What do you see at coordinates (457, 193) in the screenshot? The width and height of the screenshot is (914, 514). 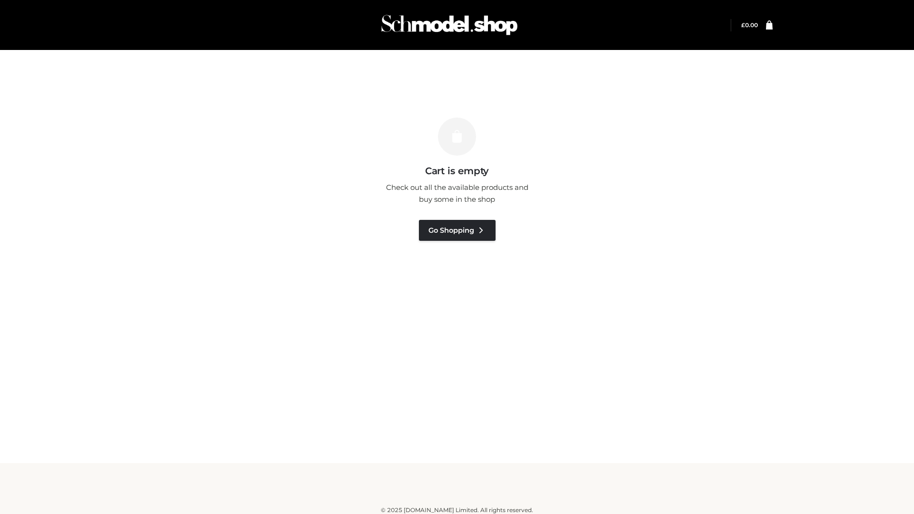 I see `p: Check out all the available products and buy some in the shop` at bounding box center [457, 193].